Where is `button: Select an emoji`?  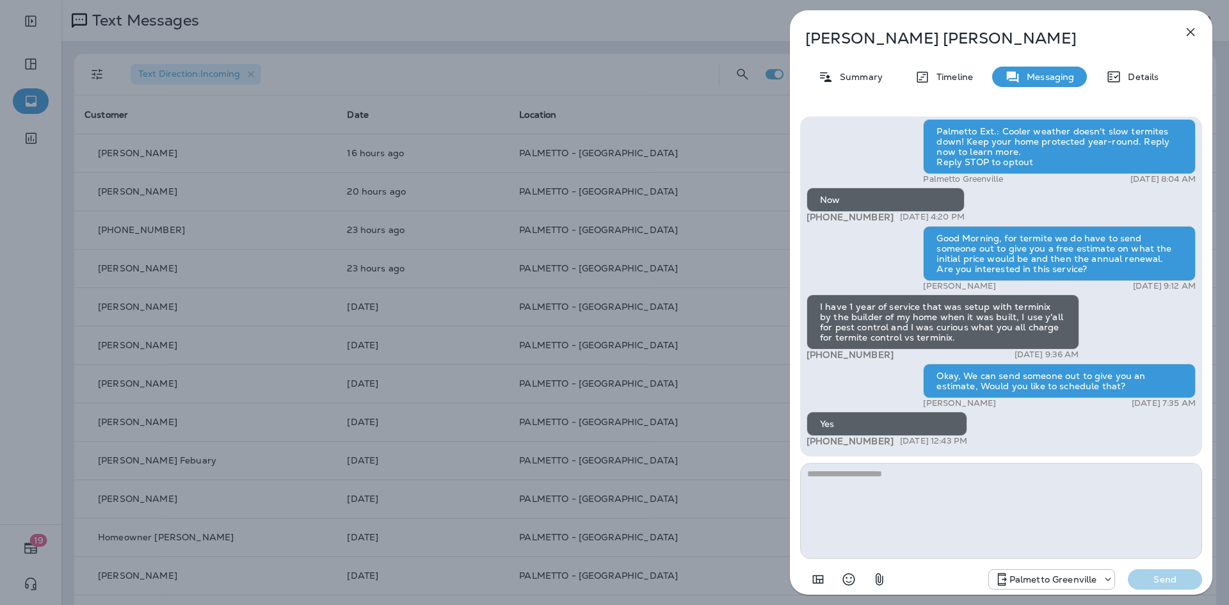 button: Select an emoji is located at coordinates (849, 579).